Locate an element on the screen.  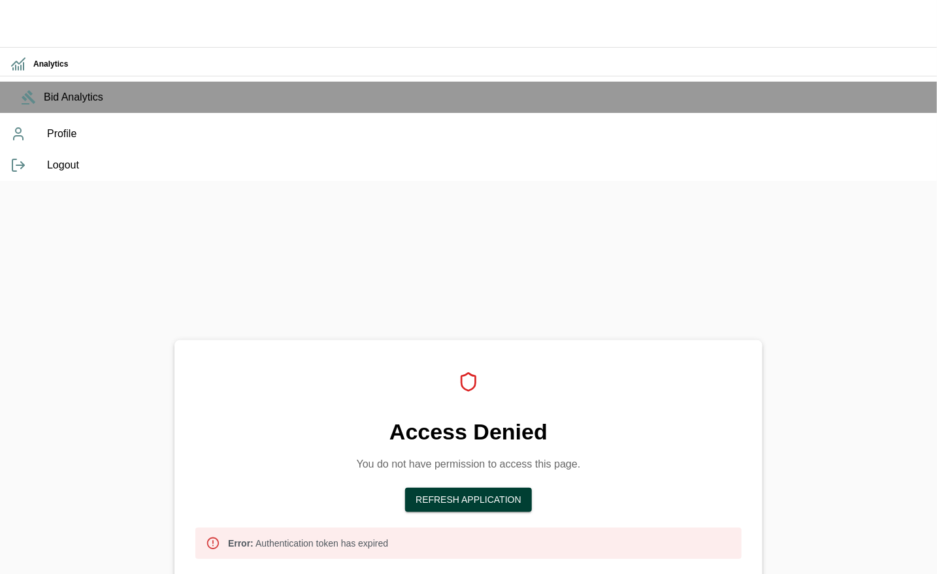
button: Refresh Application is located at coordinates (468, 500).